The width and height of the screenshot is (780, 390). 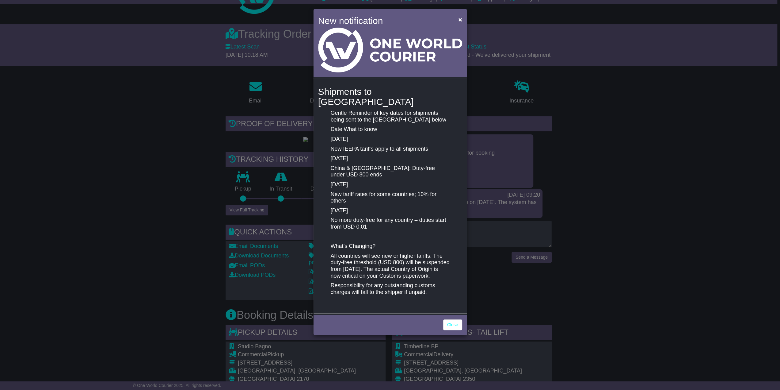 What do you see at coordinates (390, 129) in the screenshot?
I see `p: Date What to know` at bounding box center [390, 129].